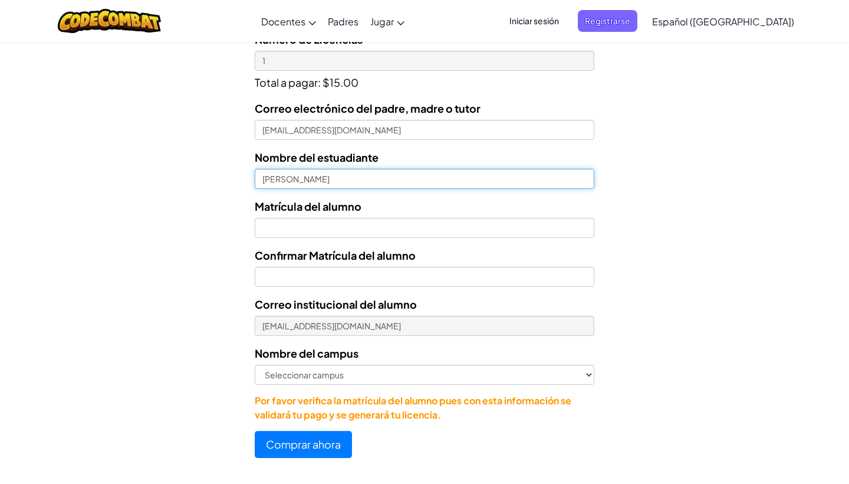  What do you see at coordinates (607, 21) in the screenshot?
I see `button: Registrarse` at bounding box center [607, 21].